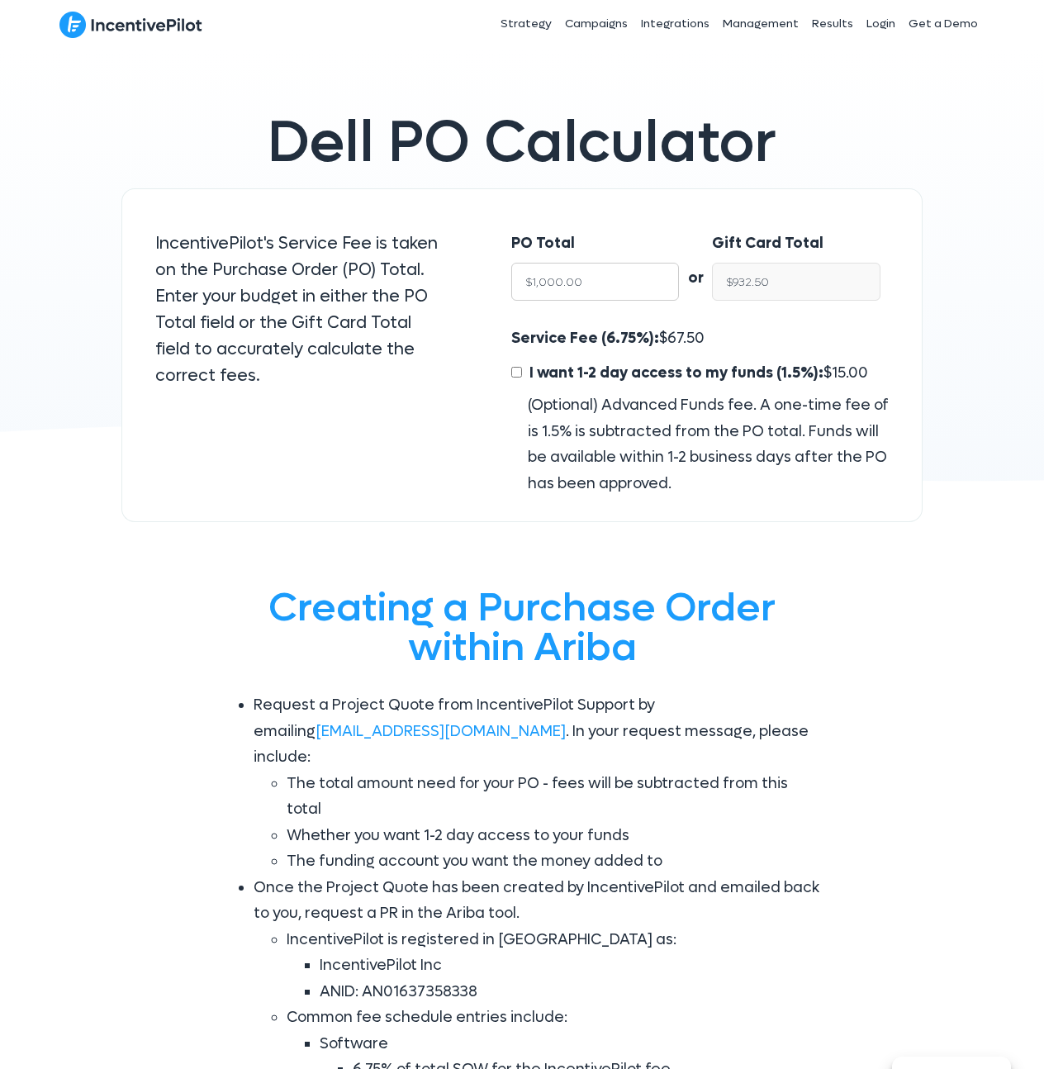 This screenshot has height=1069, width=1044. What do you see at coordinates (572, 992) in the screenshot?
I see `li: ANID: AN01637358338` at bounding box center [572, 992].